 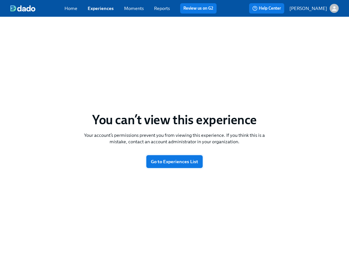 I want to click on a: Experiences, so click(x=101, y=8).